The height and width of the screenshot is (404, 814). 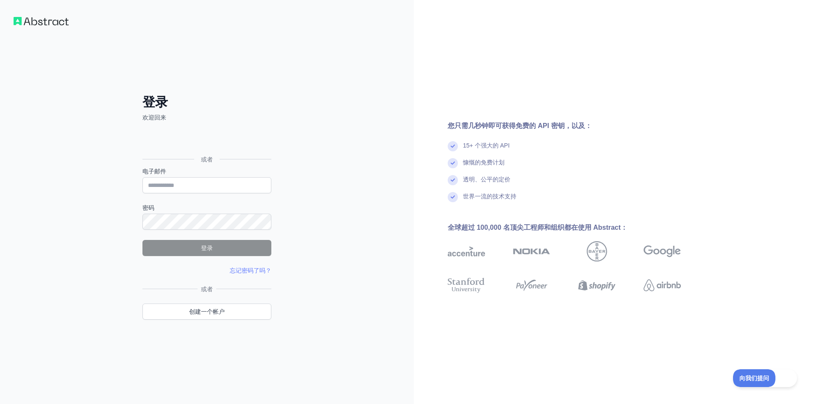 What do you see at coordinates (207, 311) in the screenshot?
I see `a: 创建一个帐户` at bounding box center [207, 311].